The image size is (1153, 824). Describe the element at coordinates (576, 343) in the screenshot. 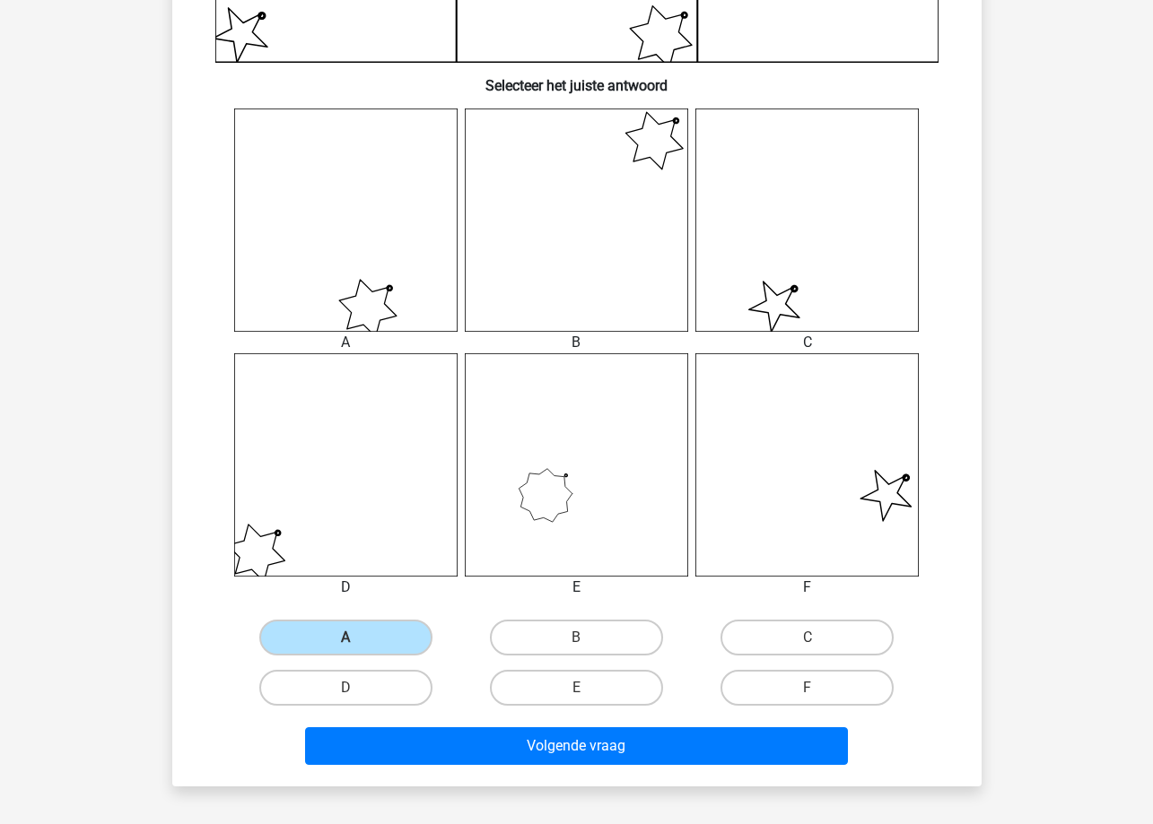

I see `div: B` at that location.